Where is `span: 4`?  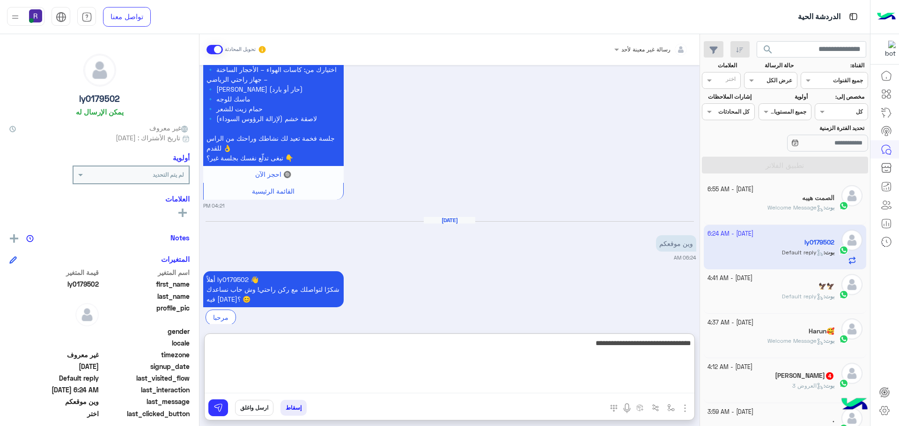 span: 4 is located at coordinates (829, 376).